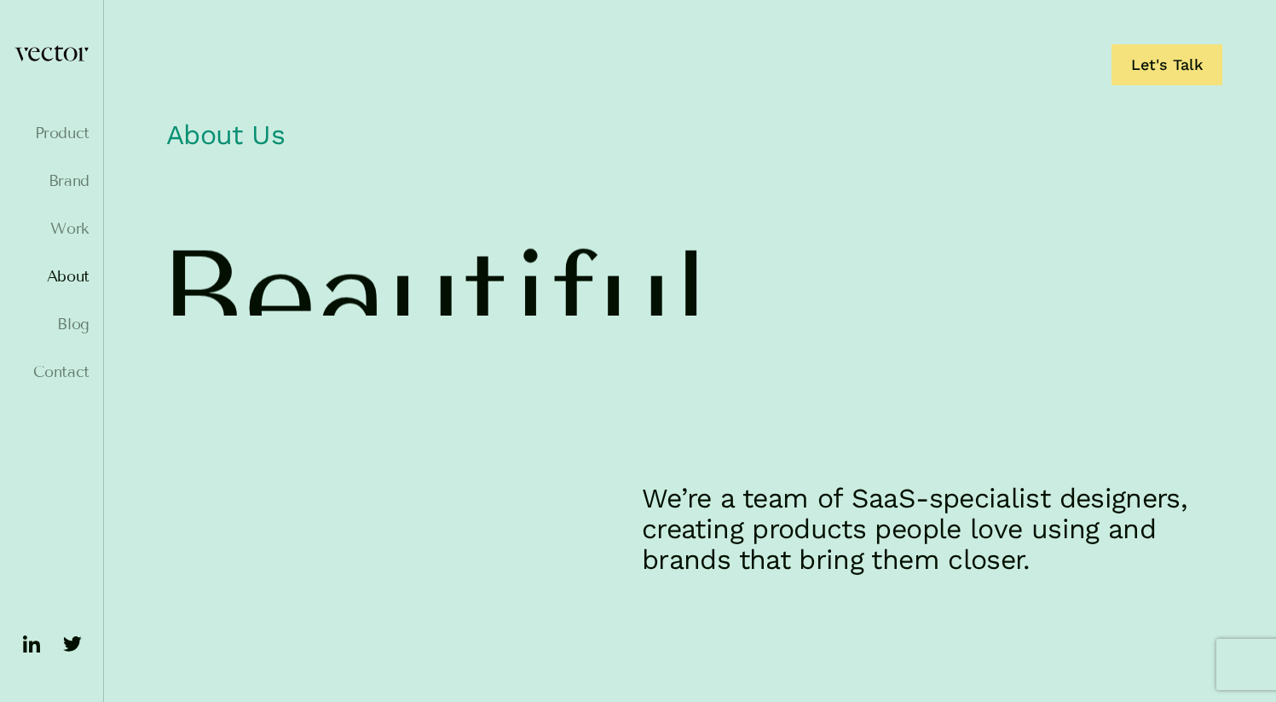 This screenshot has height=702, width=1276. Describe the element at coordinates (932, 529) in the screenshot. I see `p: We’re a team of SaaS-specialist designers, creating products people love using and brands that br...` at that location.